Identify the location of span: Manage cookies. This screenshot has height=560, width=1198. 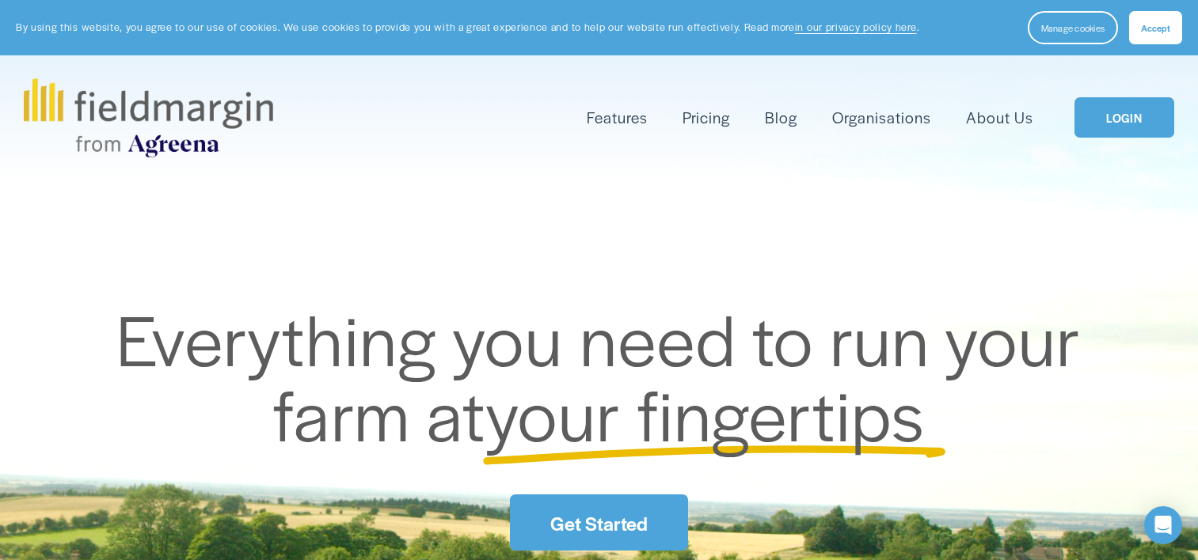
(1073, 28).